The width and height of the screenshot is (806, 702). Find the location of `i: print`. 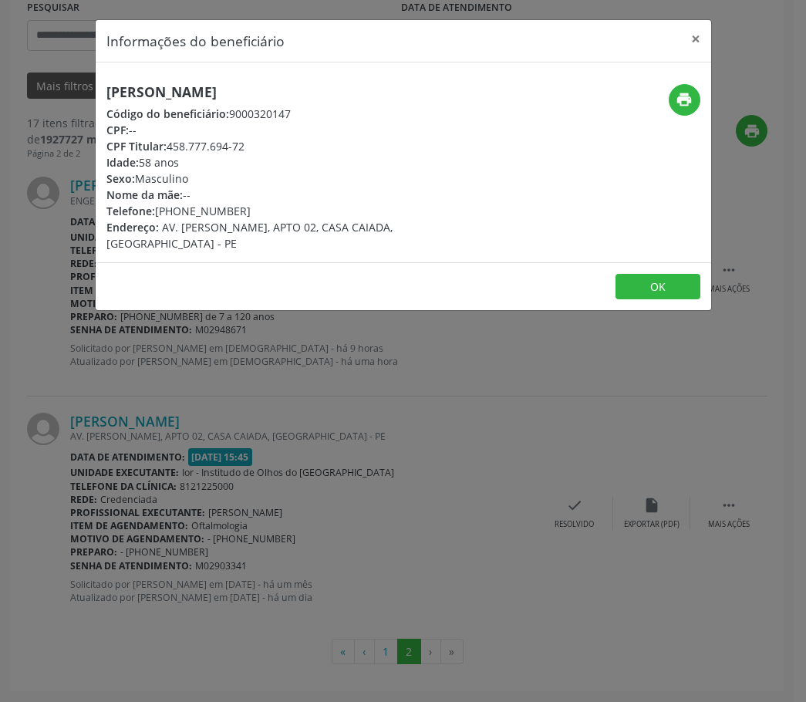

i: print is located at coordinates (684, 100).